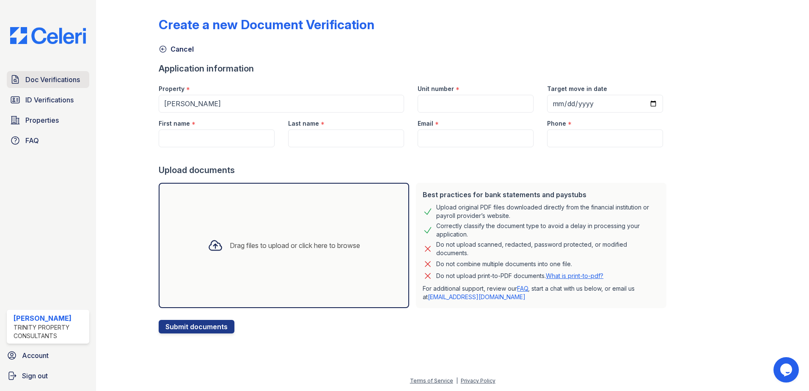 The image size is (809, 391). I want to click on div: Create a new Document Verification, so click(267, 25).